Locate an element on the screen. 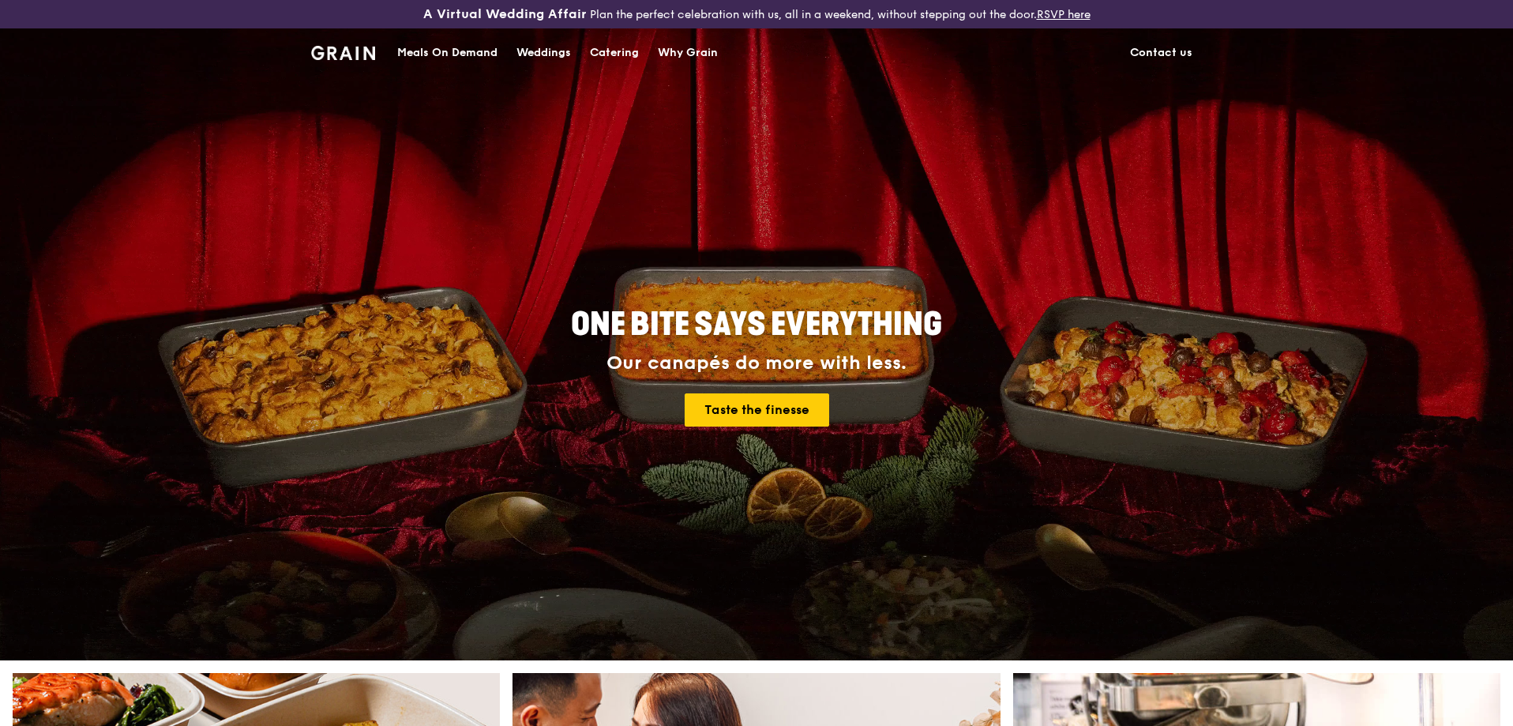 Image resolution: width=1513 pixels, height=726 pixels. div: Our canapés do more with less. is located at coordinates (756, 363).